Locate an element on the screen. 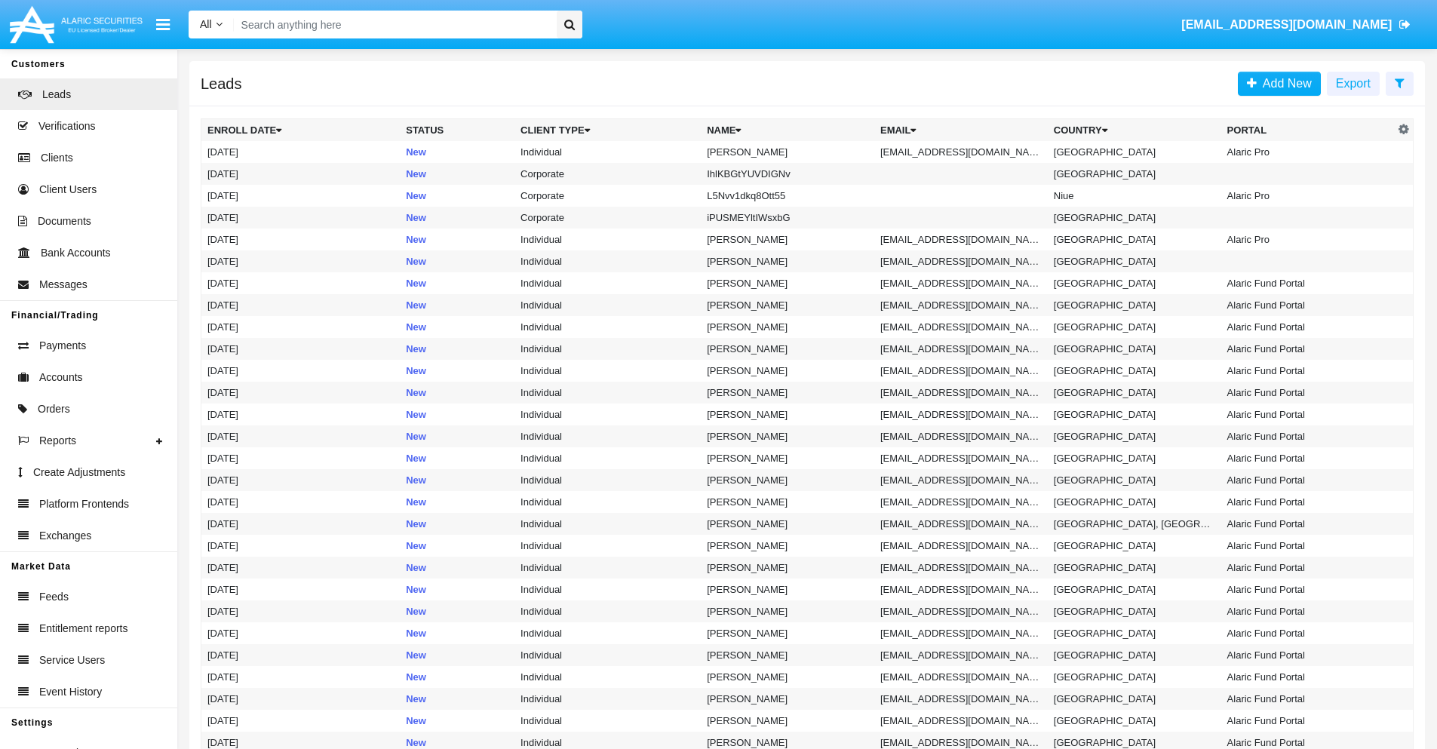  span: Leads is located at coordinates (57, 94).